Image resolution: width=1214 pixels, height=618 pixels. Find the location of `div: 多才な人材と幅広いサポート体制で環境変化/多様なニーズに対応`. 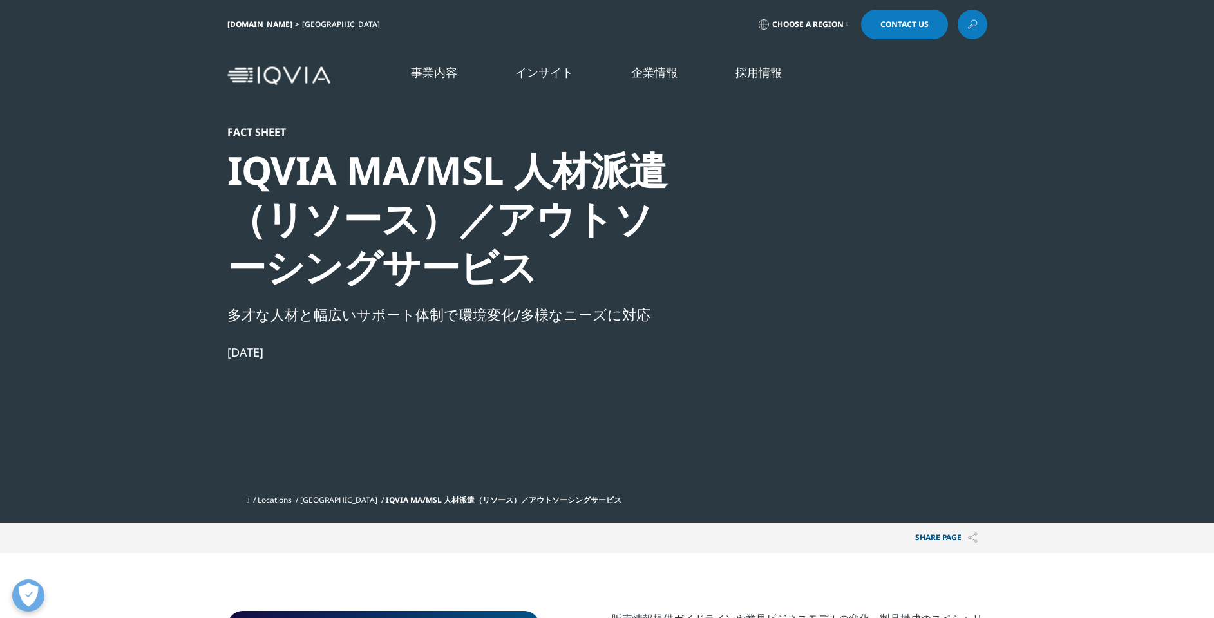

div: 多才な人材と幅広いサポート体制で環境変化/多様なニーズに対応 is located at coordinates (448, 314).